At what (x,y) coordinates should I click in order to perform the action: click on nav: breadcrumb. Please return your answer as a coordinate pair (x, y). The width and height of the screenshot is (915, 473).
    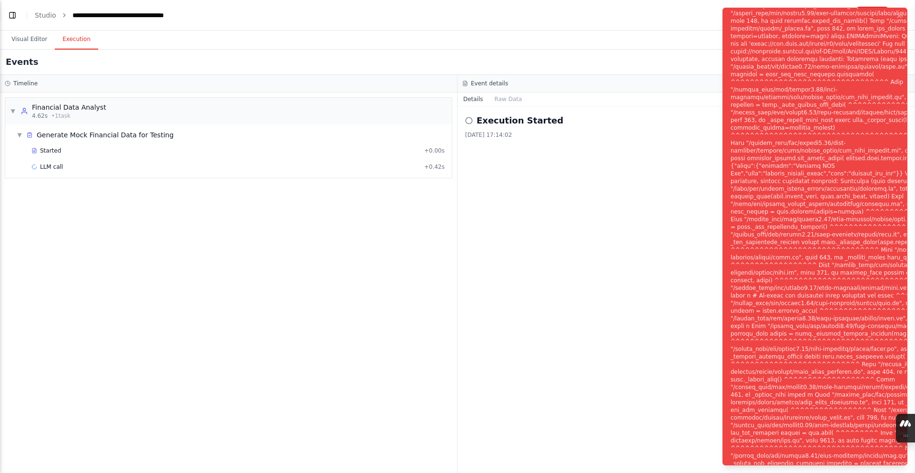
    Looking at the image, I should click on (107, 15).